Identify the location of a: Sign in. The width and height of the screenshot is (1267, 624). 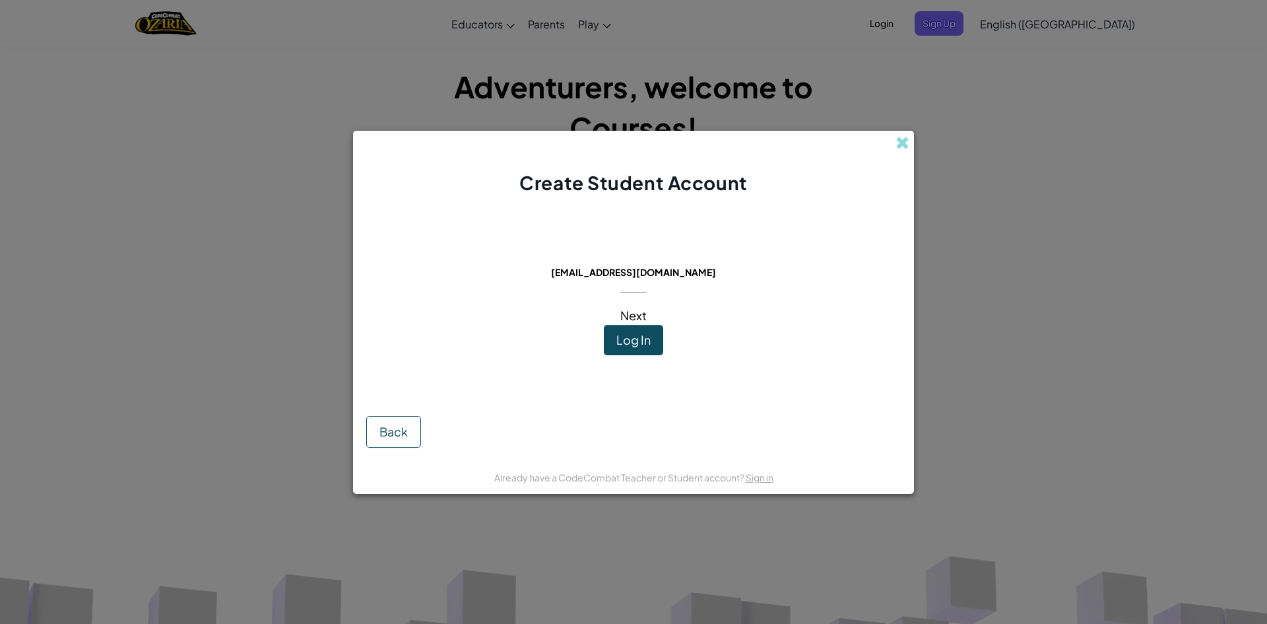
(760, 477).